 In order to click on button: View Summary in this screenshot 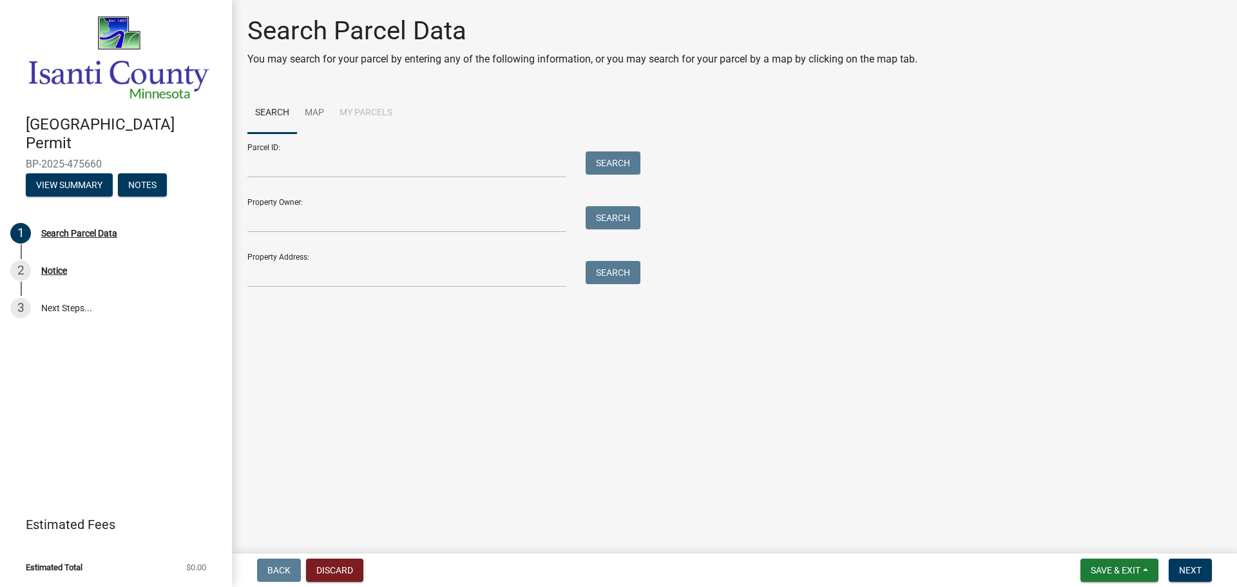, I will do `click(69, 185)`.